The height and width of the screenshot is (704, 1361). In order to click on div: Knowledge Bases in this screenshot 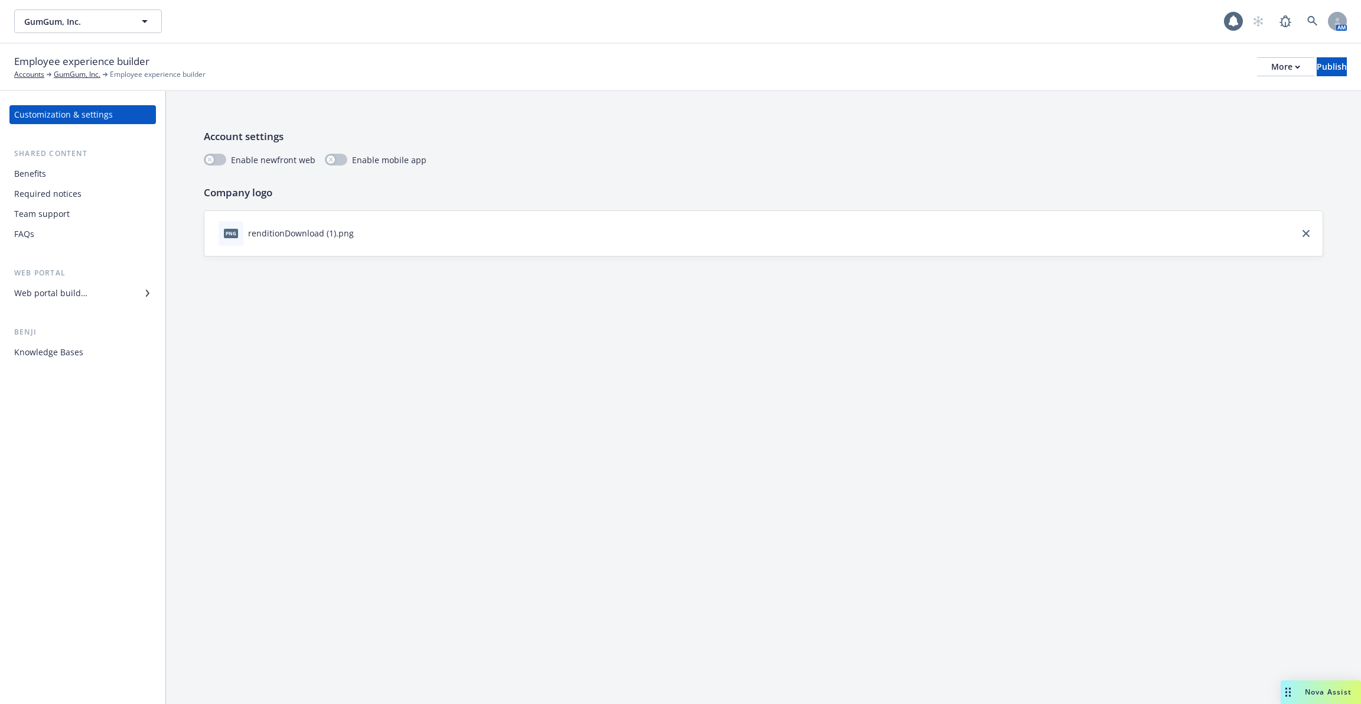, I will do `click(48, 352)`.